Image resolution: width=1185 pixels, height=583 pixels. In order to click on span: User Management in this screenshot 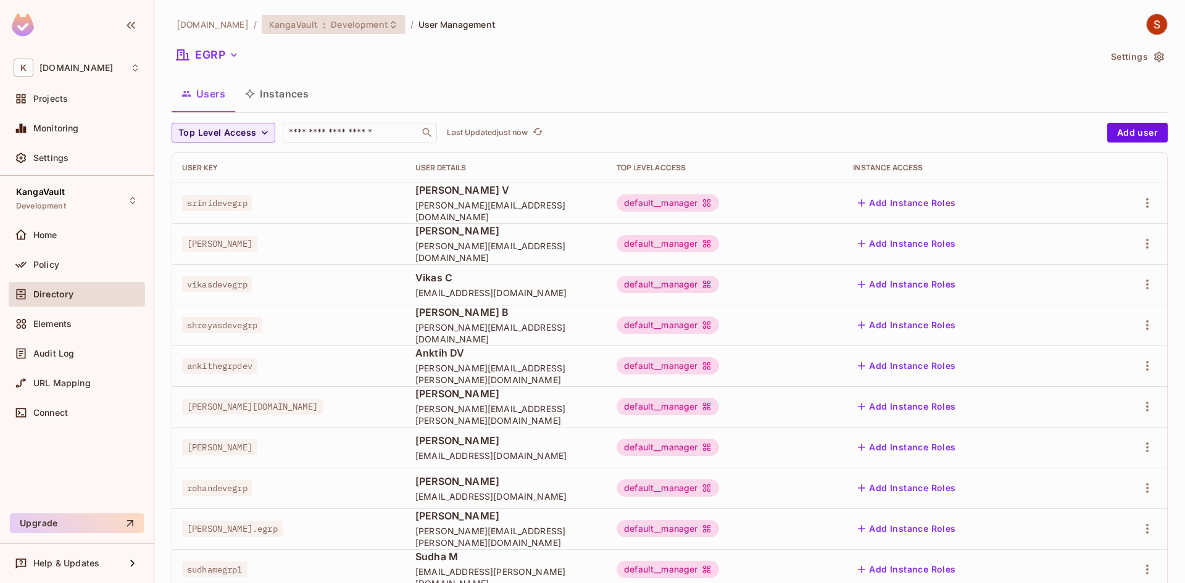, I will do `click(457, 24)`.